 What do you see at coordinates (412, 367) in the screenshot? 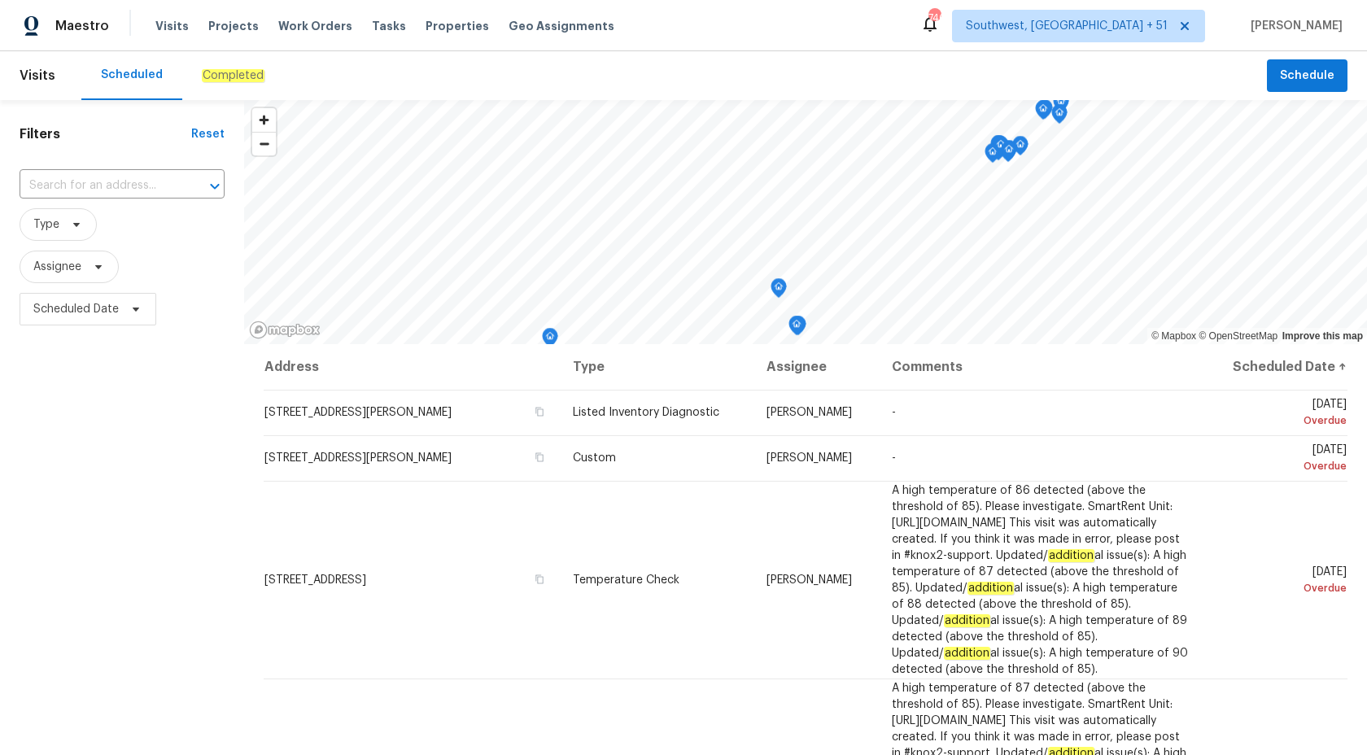
I see `th: Address` at bounding box center [412, 367].